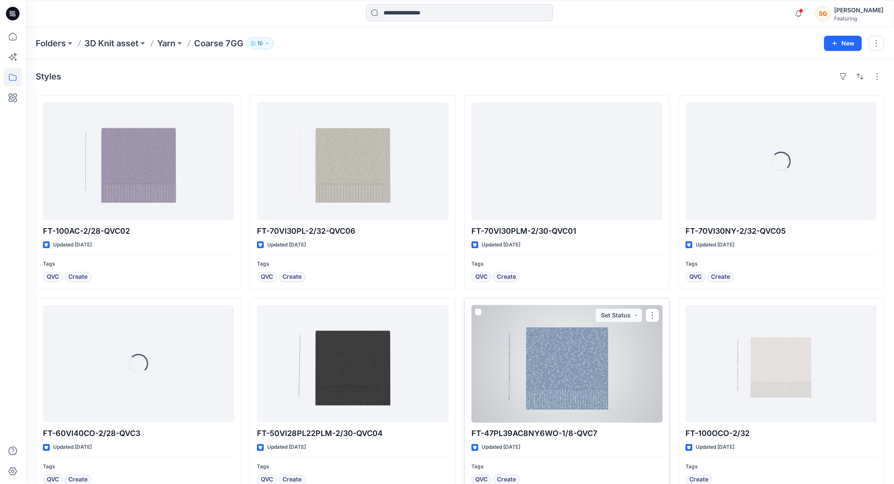 This screenshot has height=484, width=894. Describe the element at coordinates (138, 231) in the screenshot. I see `p: FT-100AC-2/28-QVC02` at that location.